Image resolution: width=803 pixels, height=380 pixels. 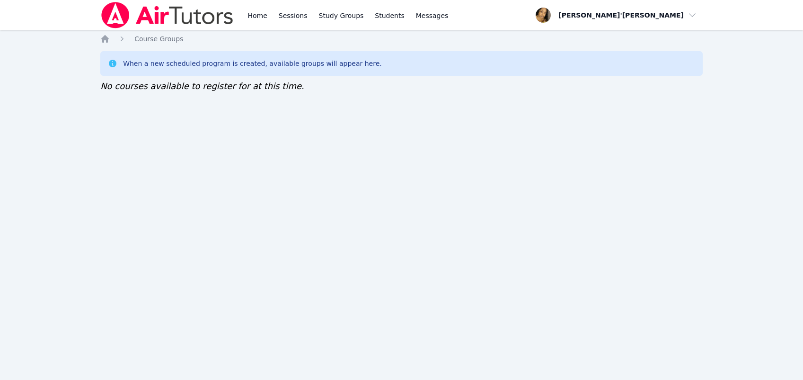 I want to click on a: Course Groups, so click(x=159, y=39).